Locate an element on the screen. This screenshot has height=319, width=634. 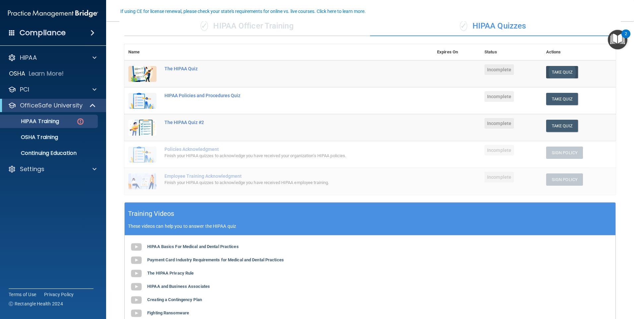
div: HIPAA Policies and Procedures Quiz is located at coordinates (282, 96).